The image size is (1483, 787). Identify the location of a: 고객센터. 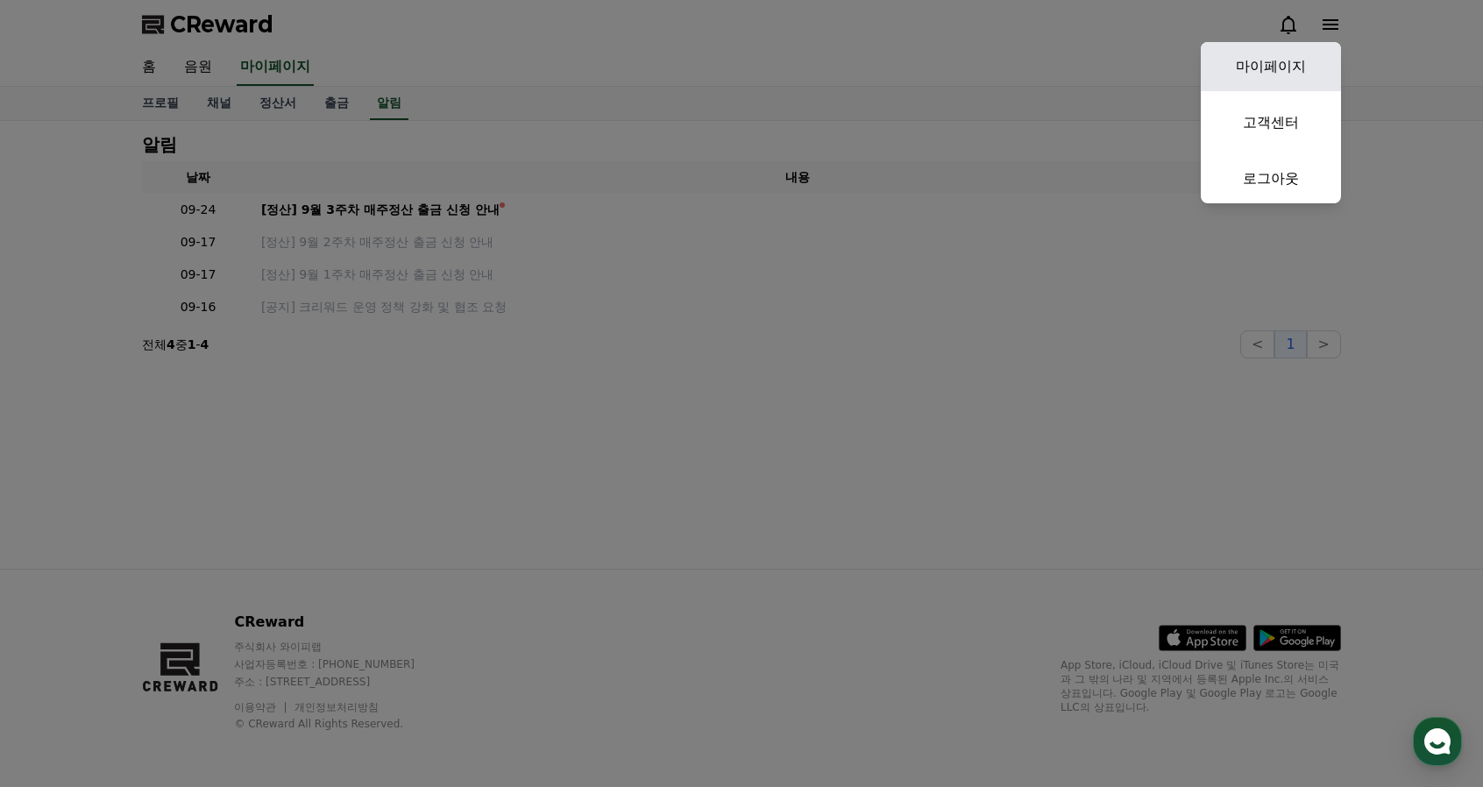
(1271, 123).